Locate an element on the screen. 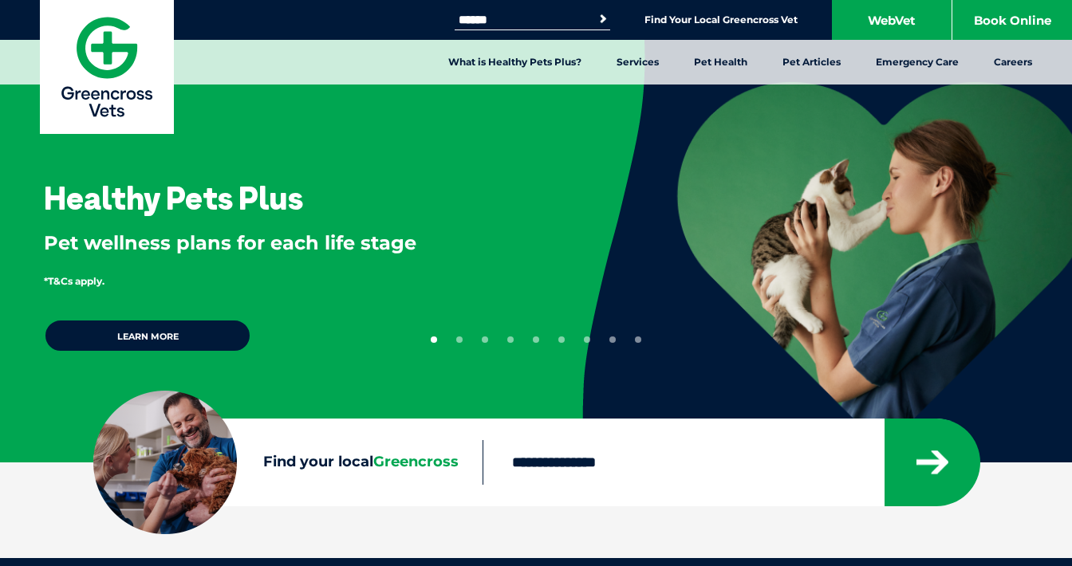 Image resolution: width=1072 pixels, height=566 pixels. a: Pet Articles is located at coordinates (811, 62).